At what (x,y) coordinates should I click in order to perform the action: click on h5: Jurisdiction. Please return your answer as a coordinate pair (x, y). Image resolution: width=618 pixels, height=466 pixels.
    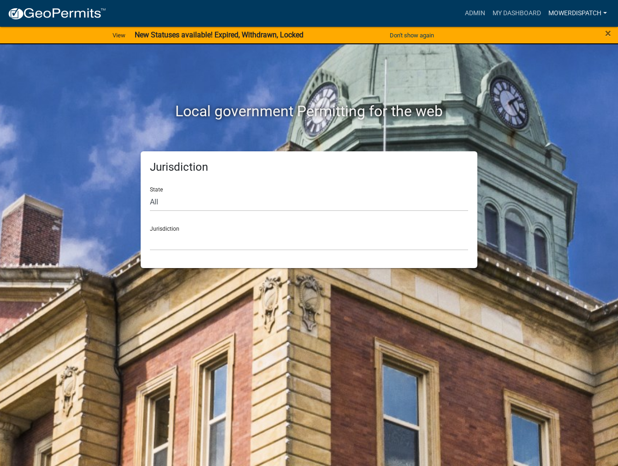
    Looking at the image, I should click on (309, 167).